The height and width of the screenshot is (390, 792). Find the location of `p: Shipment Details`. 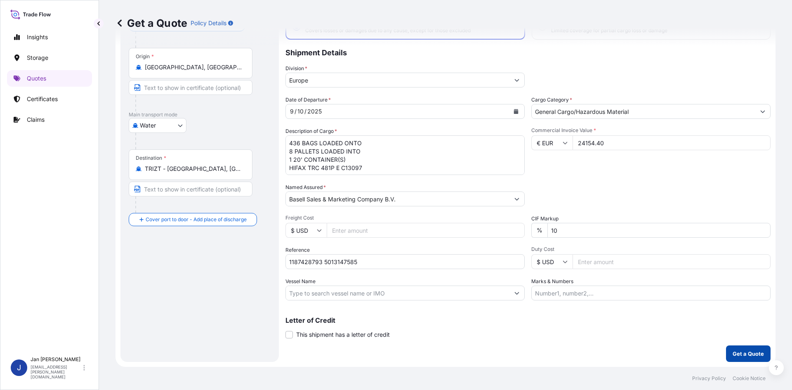

p: Shipment Details is located at coordinates (528, 52).